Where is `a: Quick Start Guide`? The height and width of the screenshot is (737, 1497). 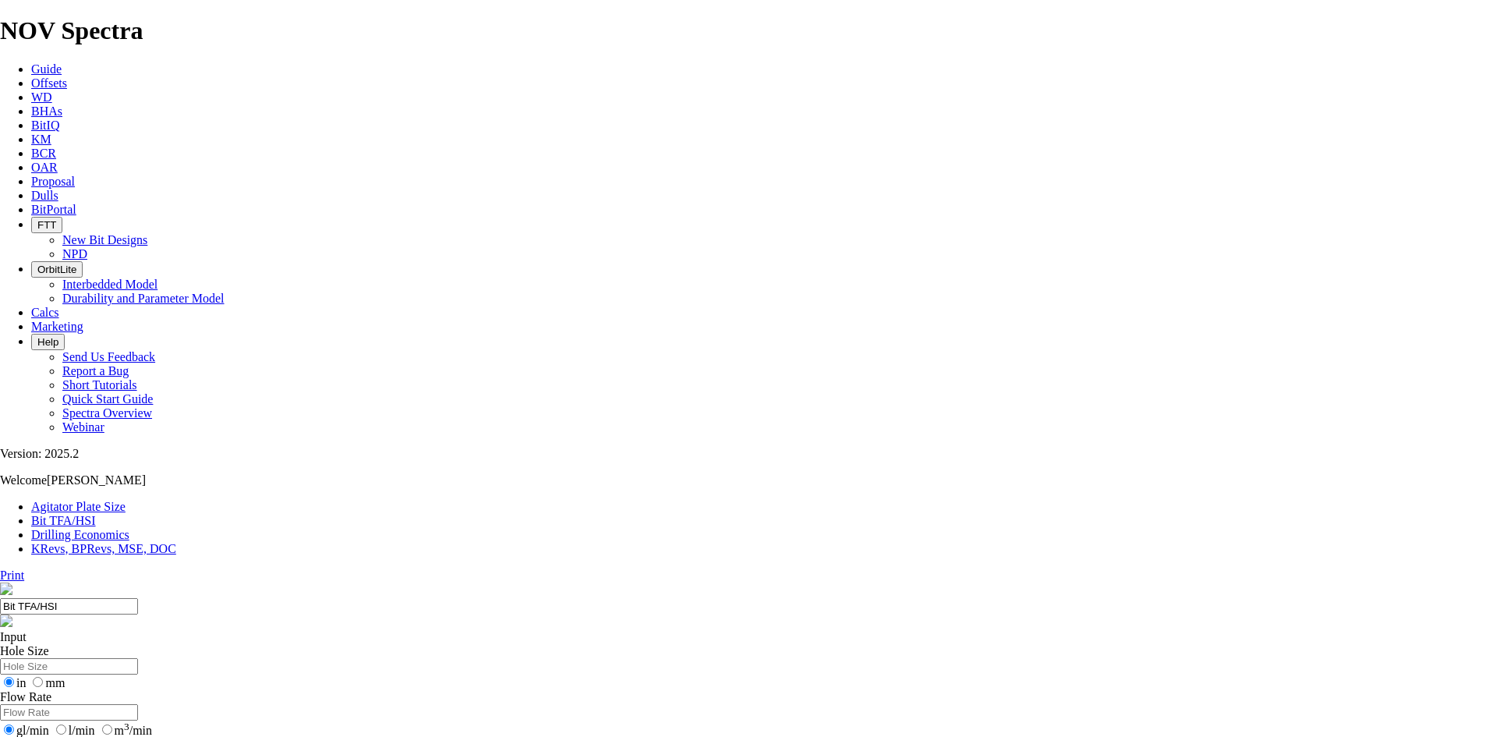
a: Quick Start Guide is located at coordinates (108, 399).